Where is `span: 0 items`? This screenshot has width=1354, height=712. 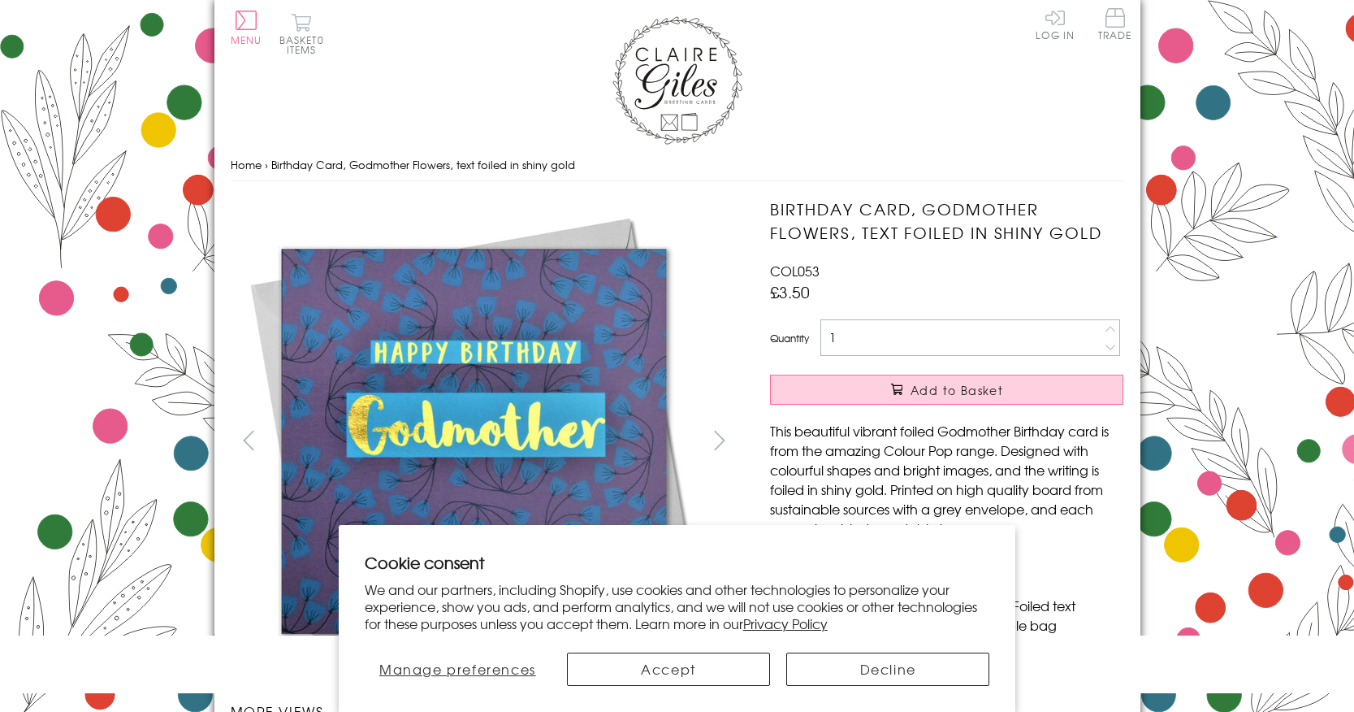
span: 0 items is located at coordinates (305, 45).